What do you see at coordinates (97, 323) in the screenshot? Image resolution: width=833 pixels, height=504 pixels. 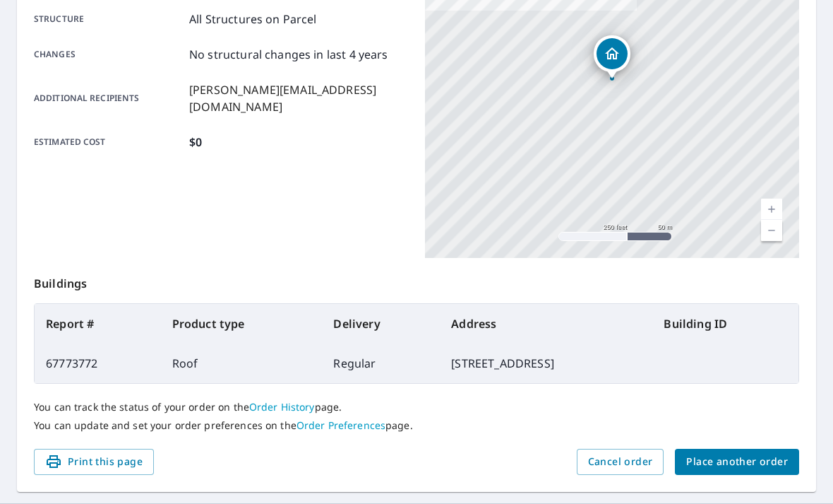 I see `th: Report #` at bounding box center [97, 323].